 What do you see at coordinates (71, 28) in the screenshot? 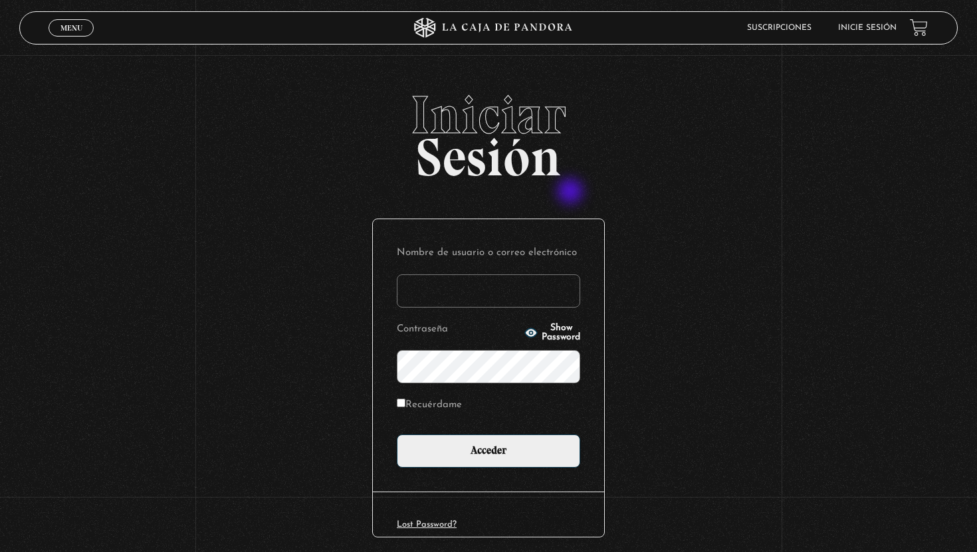
I see `span: Menu` at bounding box center [71, 28].